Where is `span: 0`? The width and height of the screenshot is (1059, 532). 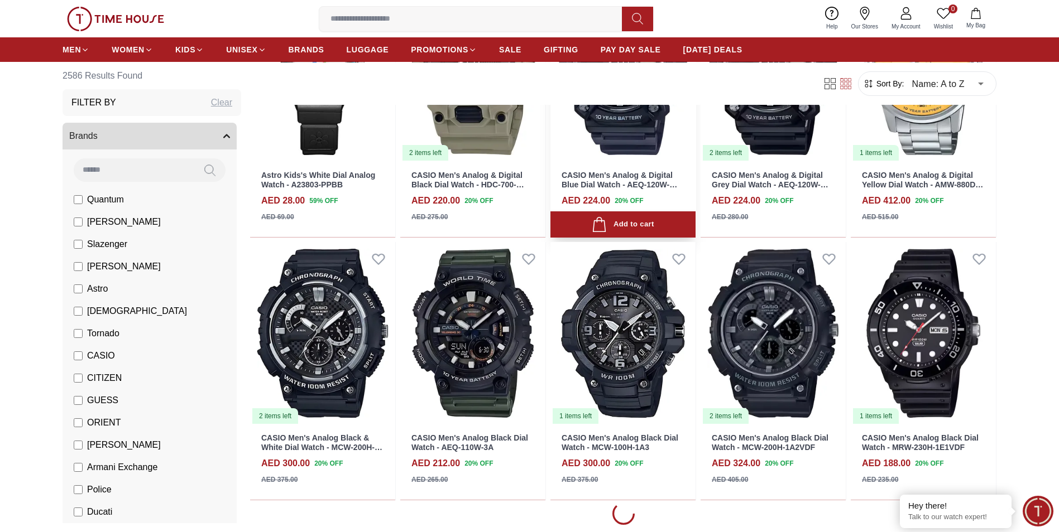 span: 0 is located at coordinates (953, 9).